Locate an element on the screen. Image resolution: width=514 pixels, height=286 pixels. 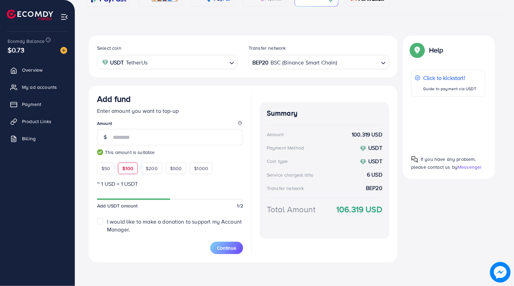
a: Billing is located at coordinates (37, 139).